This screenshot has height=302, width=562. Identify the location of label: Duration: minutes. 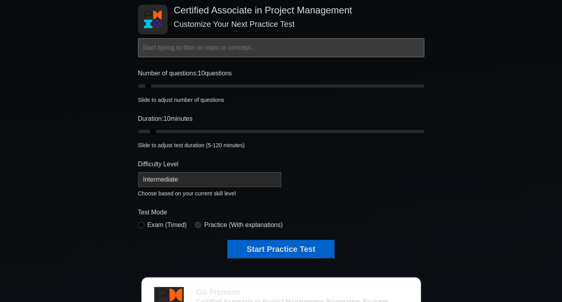
(165, 119).